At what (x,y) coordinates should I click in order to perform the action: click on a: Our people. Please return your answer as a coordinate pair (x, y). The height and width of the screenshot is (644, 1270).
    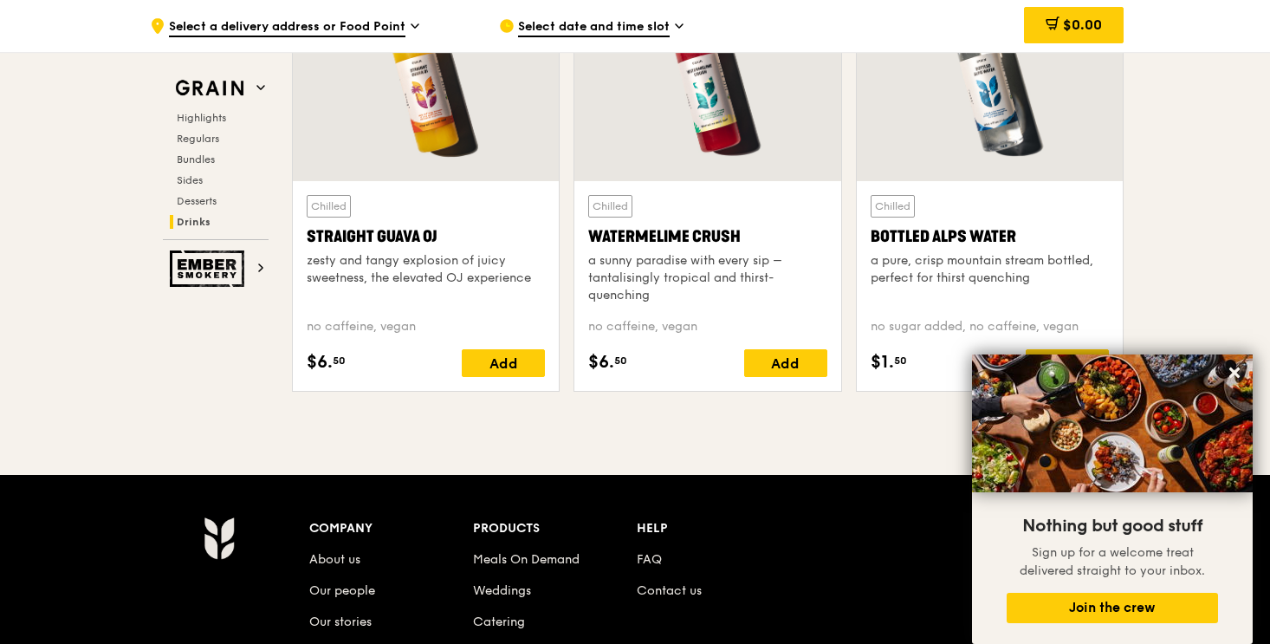
    Looking at the image, I should click on (342, 590).